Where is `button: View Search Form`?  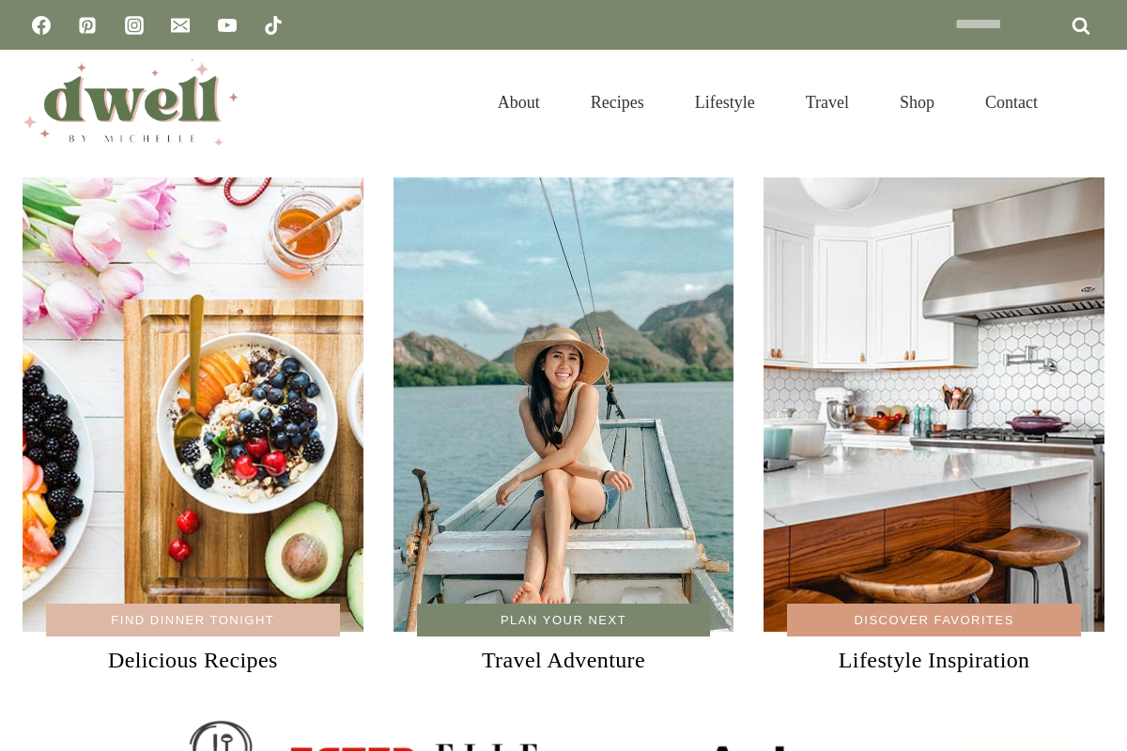
button: View Search Form is located at coordinates (1089, 102).